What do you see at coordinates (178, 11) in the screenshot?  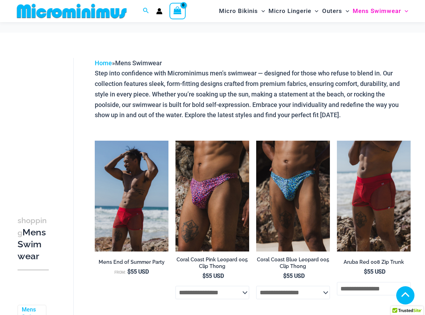 I see `a: View Shopping Cart, empty` at bounding box center [178, 11].